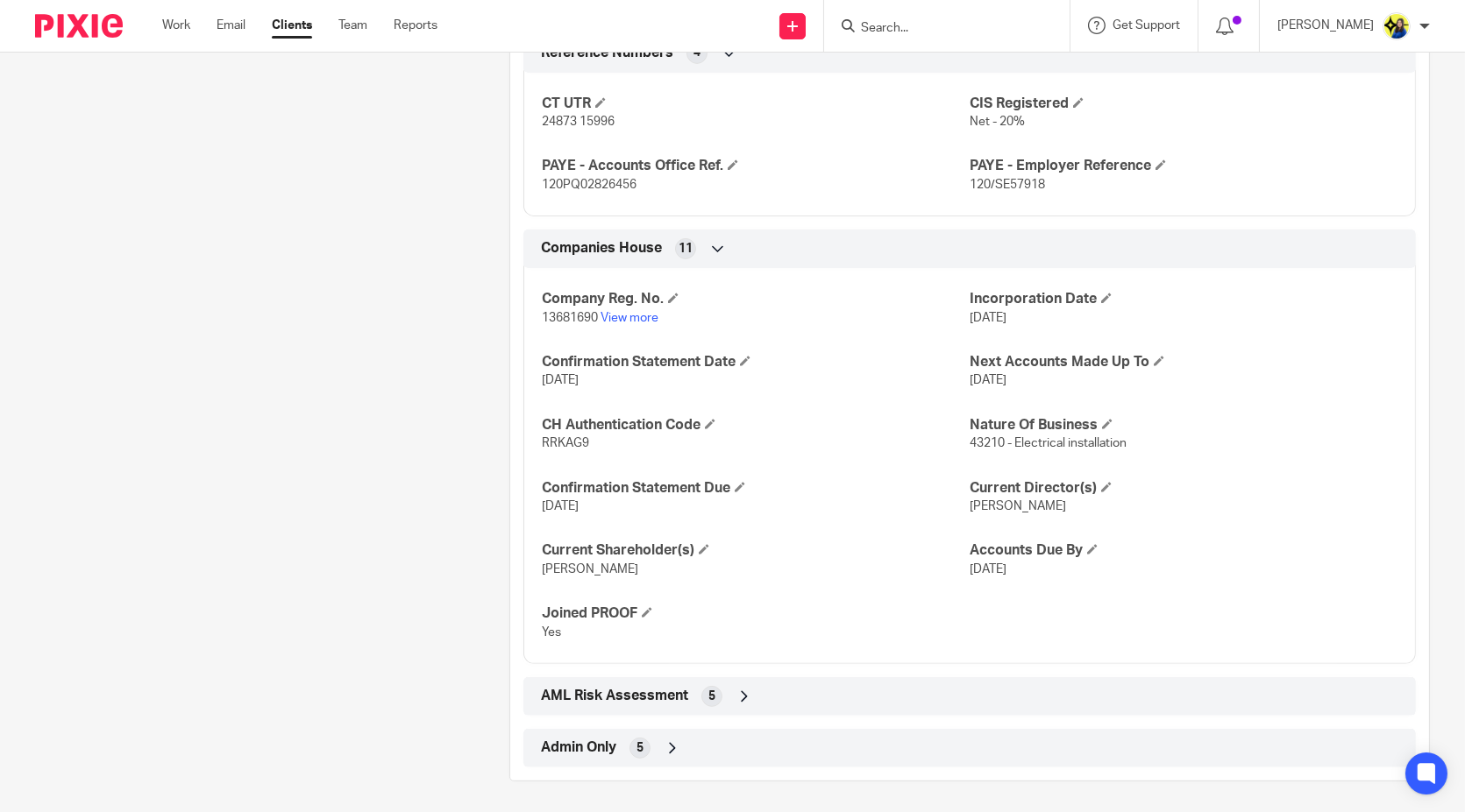 This screenshot has height=812, width=1465. I want to click on a: Work, so click(176, 26).